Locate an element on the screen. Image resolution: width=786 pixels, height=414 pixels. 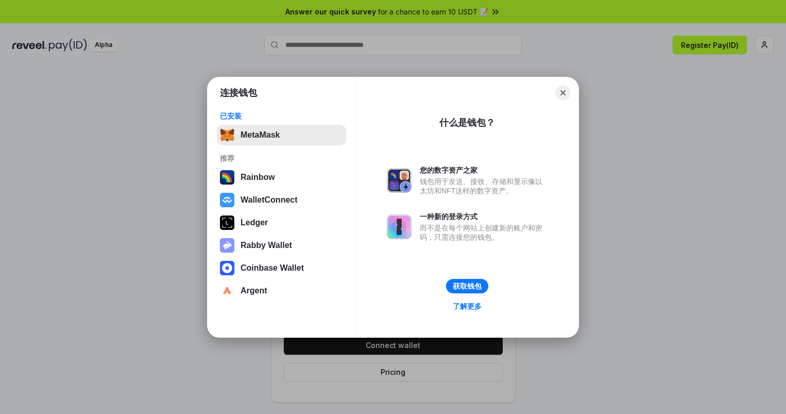
button: Argent is located at coordinates (281, 290).